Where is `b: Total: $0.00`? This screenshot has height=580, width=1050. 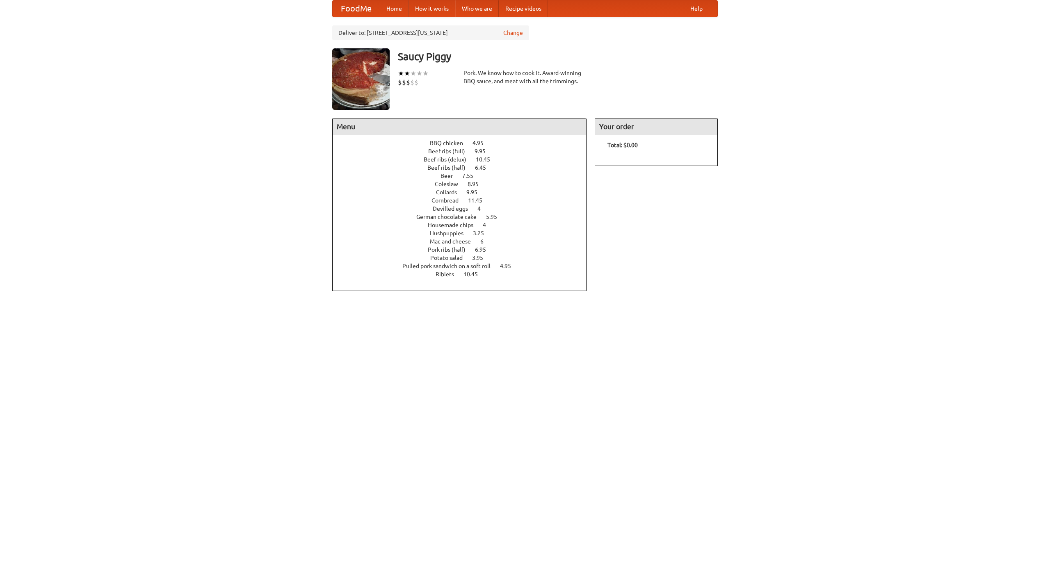
b: Total: $0.00 is located at coordinates (623, 145).